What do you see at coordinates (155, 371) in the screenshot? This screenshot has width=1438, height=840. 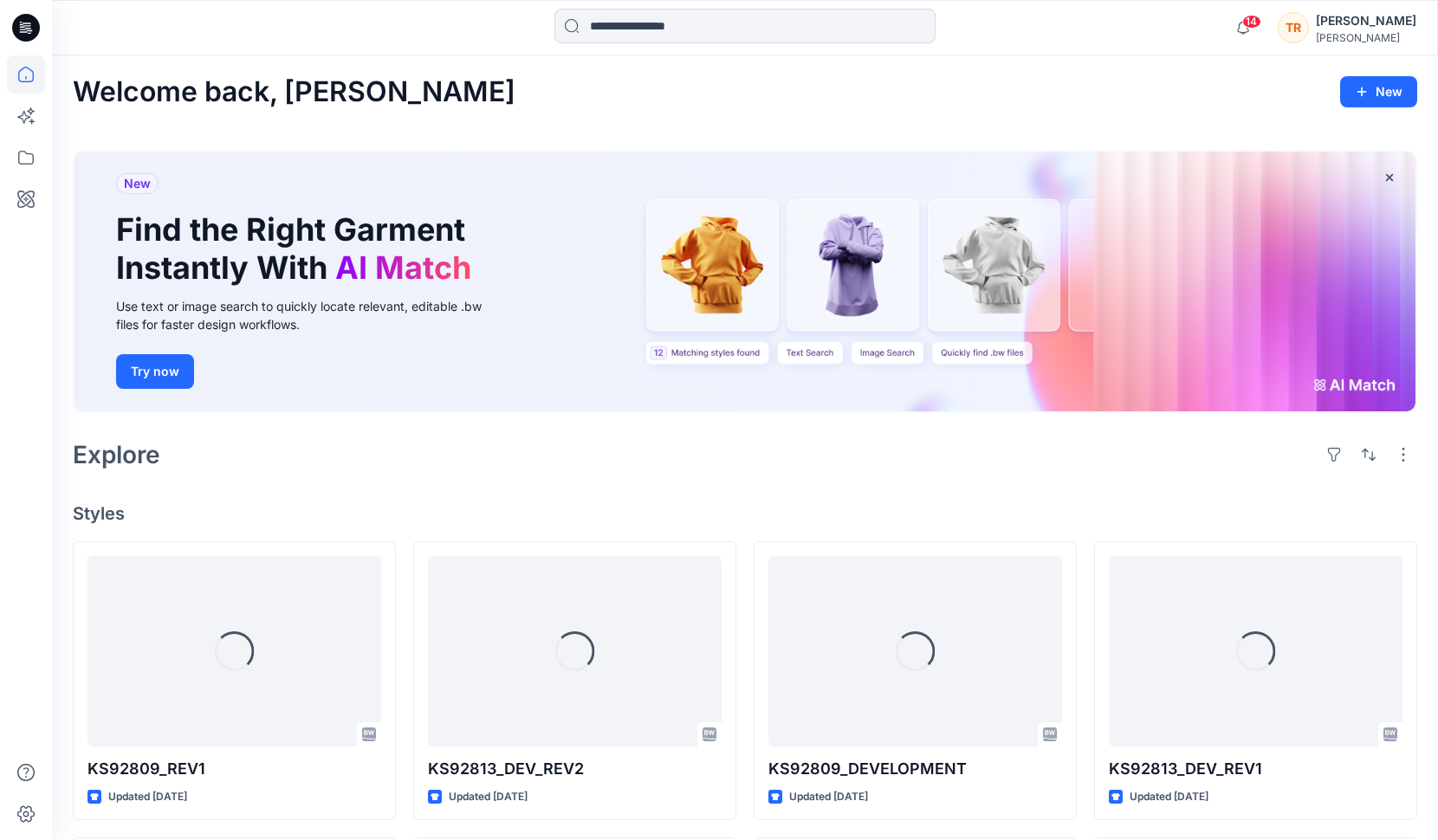 I see `button: Try now` at bounding box center [155, 371].